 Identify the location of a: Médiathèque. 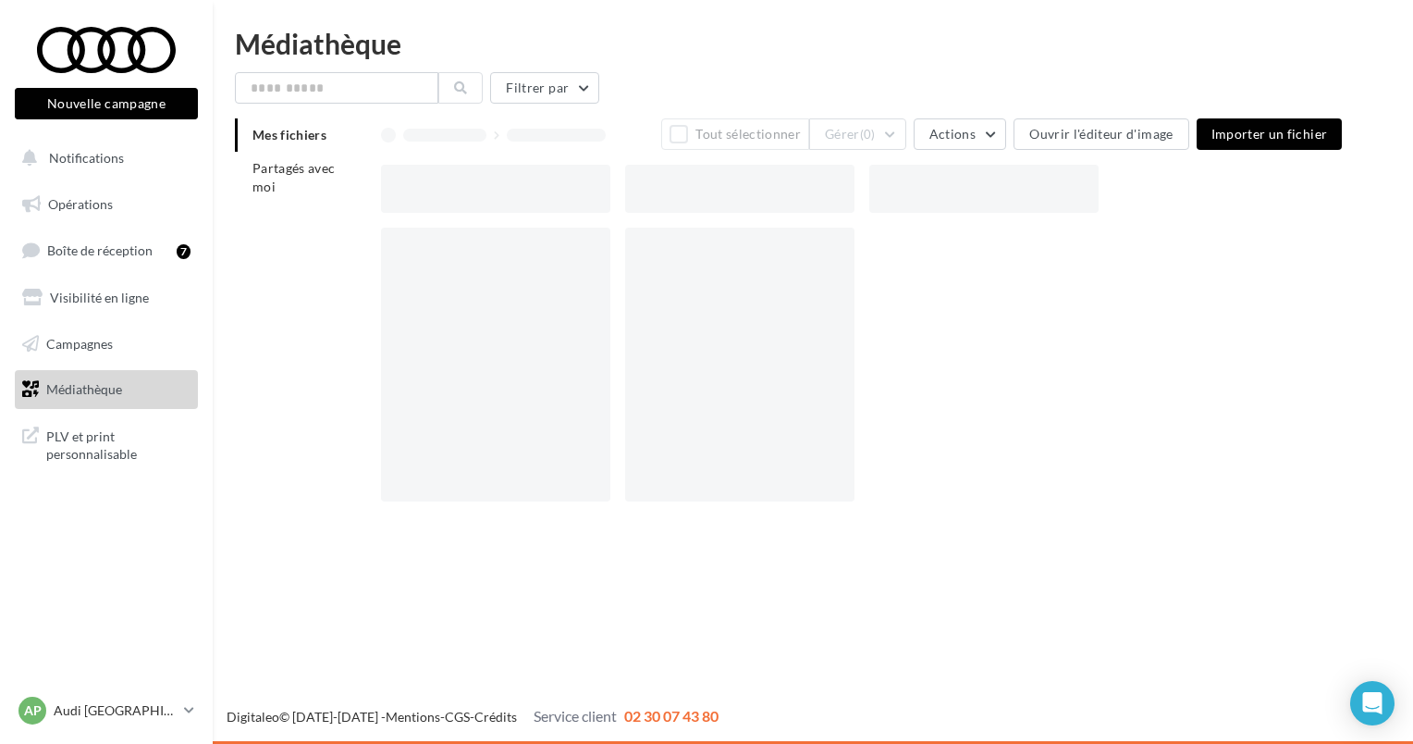
(106, 389).